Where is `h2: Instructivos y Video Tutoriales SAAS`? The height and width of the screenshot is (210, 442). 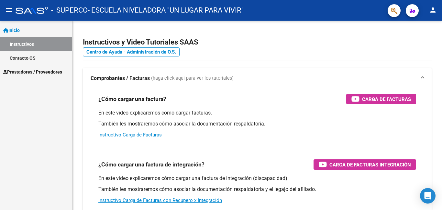 h2: Instructivos y Video Tutoriales SAAS is located at coordinates (257, 42).